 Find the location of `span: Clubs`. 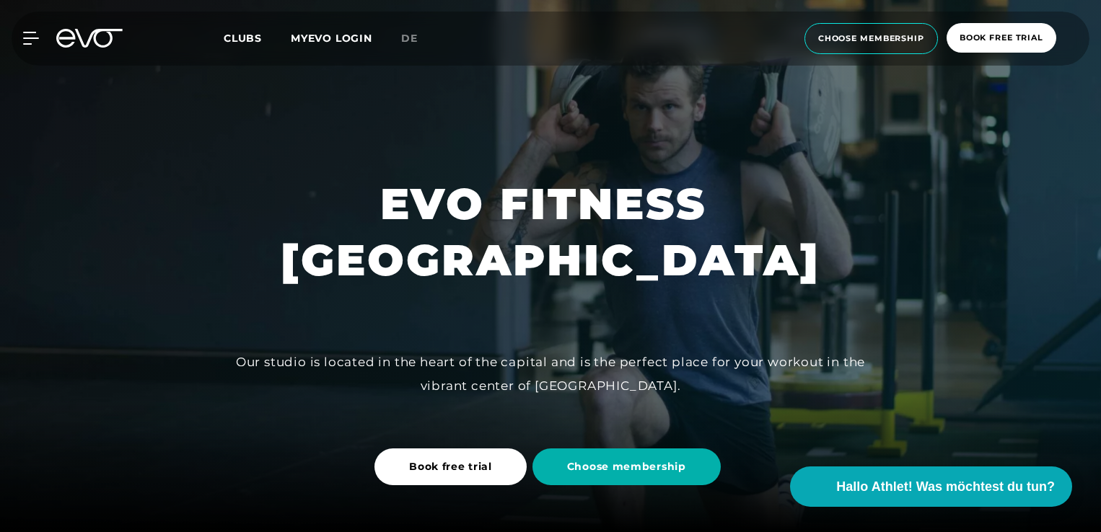

span: Clubs is located at coordinates (242, 38).